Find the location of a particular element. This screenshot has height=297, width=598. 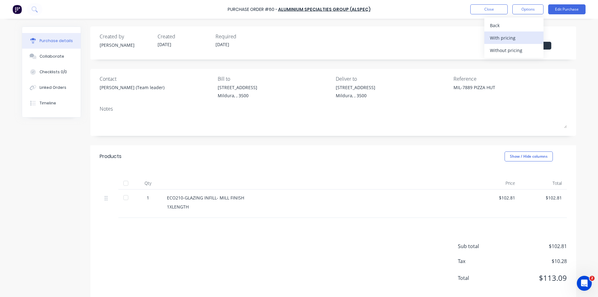

button: Linked Orders is located at coordinates (51, 88).